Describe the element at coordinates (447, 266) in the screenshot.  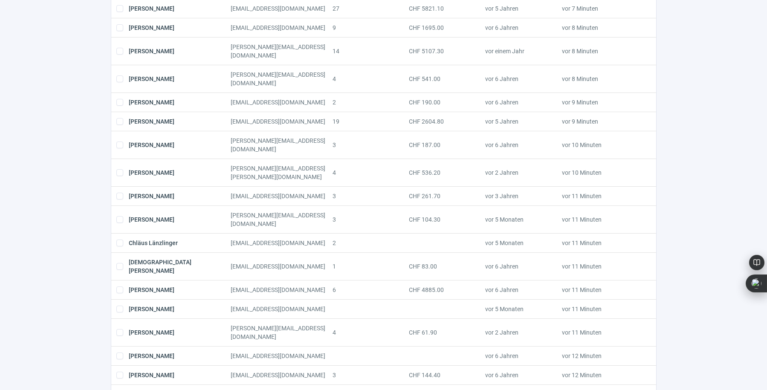
I see `div: CHF 83.00` at that location.